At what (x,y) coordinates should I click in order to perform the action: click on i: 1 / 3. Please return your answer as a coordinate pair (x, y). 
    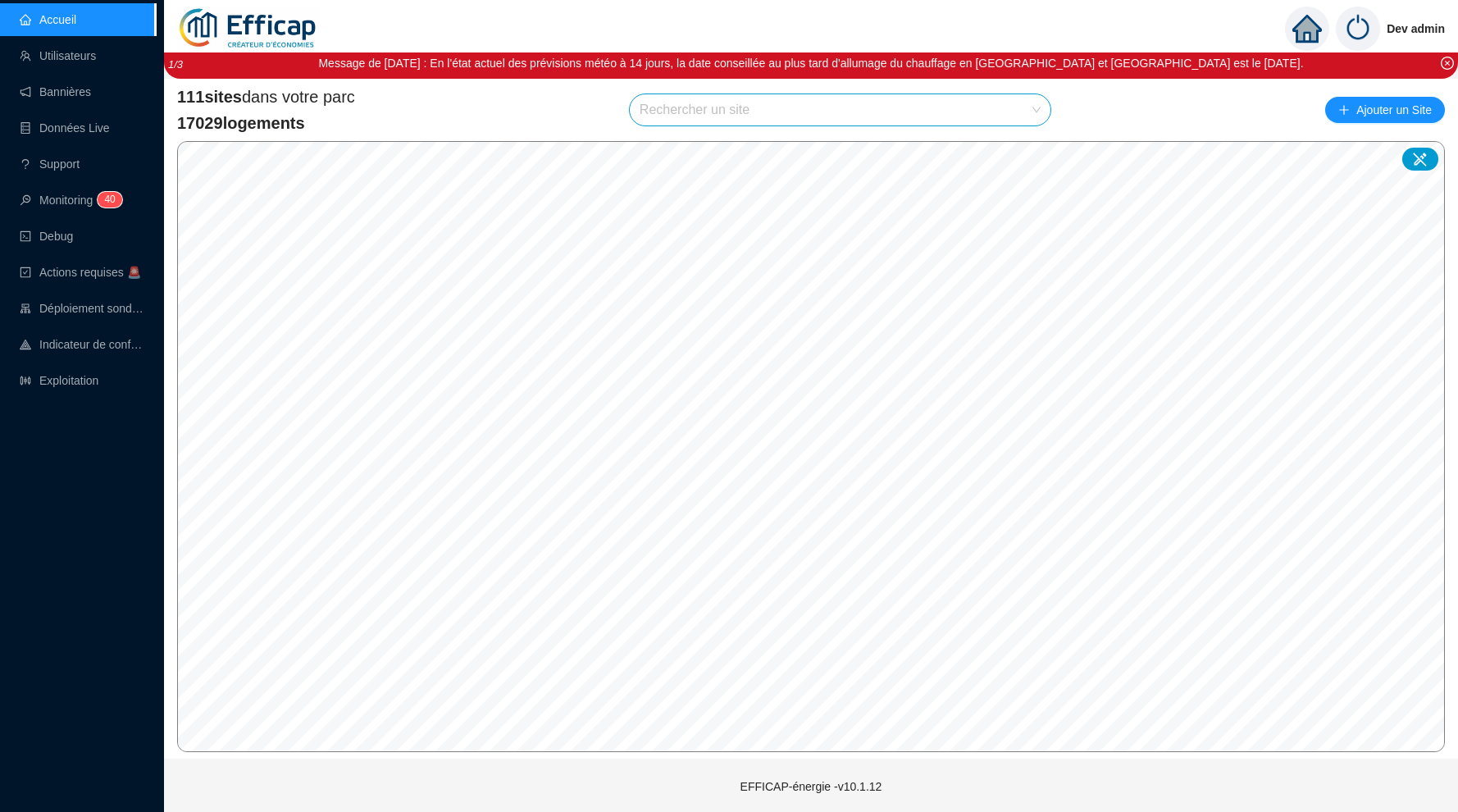
    Looking at the image, I should click on (175, 64).